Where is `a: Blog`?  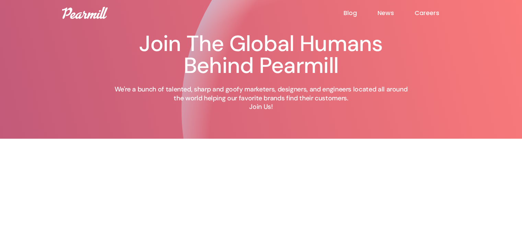 a: Blog is located at coordinates (360, 13).